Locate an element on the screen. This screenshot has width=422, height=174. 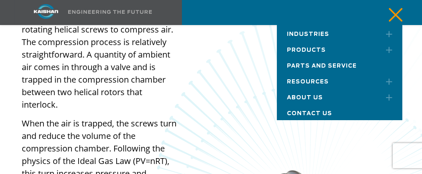
span: Parts and Service is located at coordinates (322, 66).